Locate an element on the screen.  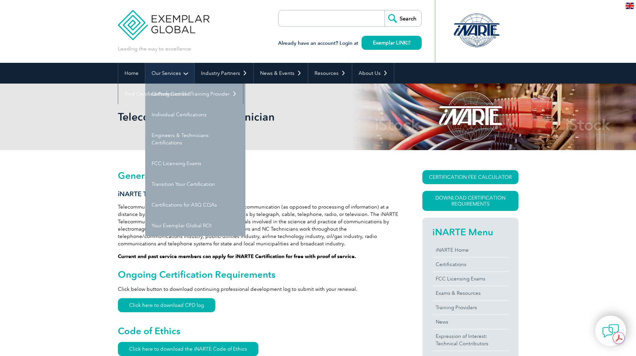
a: Click here to download the iNARTE Code of Ethics is located at coordinates (188, 349).